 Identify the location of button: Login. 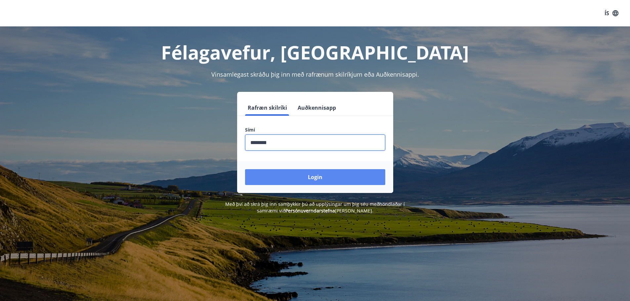
(315, 177).